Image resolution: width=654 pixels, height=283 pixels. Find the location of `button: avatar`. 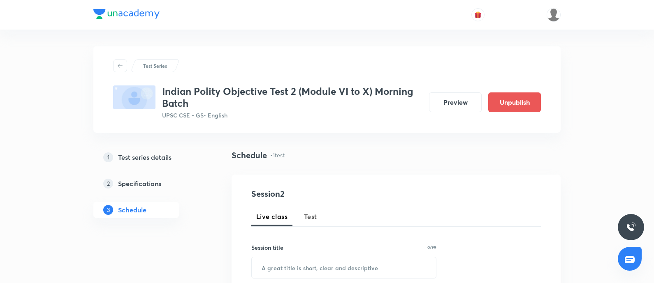

button: avatar is located at coordinates (478, 15).